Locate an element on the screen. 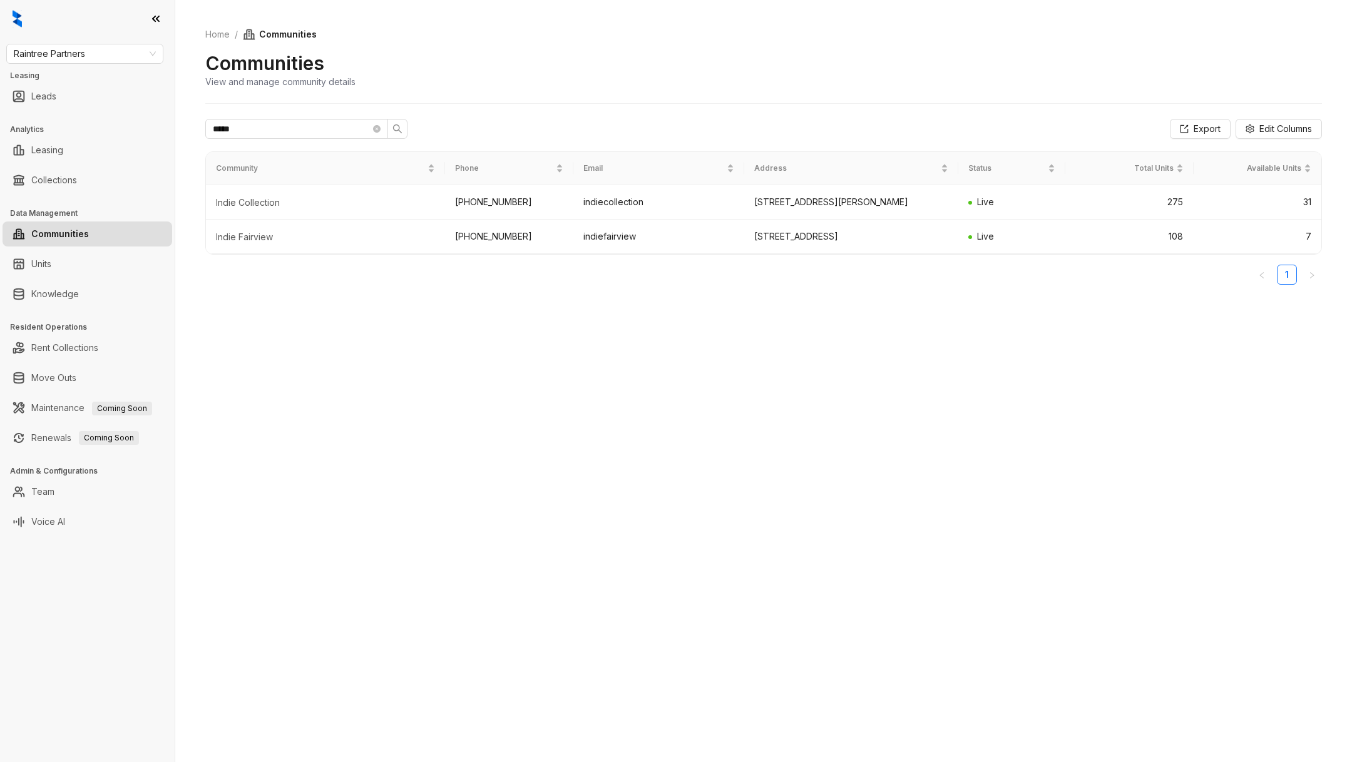 Image resolution: width=1352 pixels, height=762 pixels. span: search is located at coordinates (397, 129).